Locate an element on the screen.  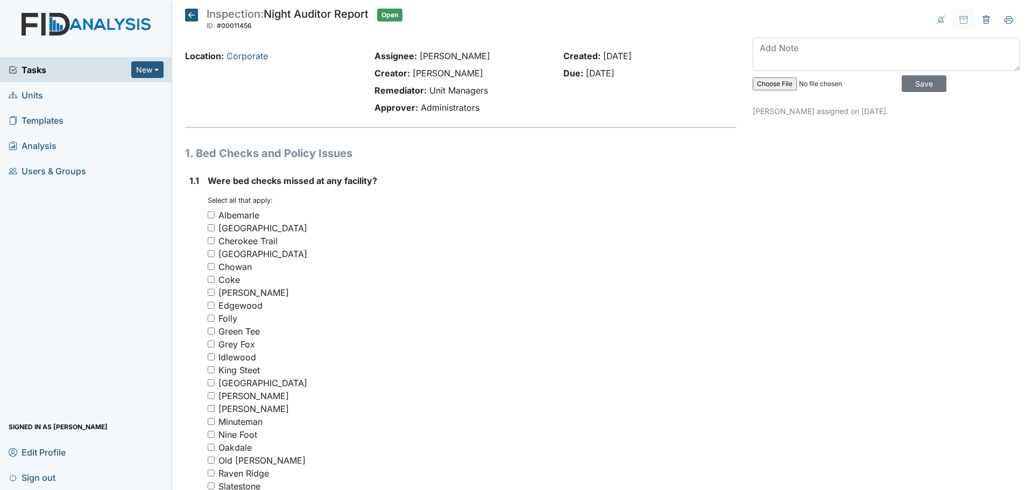
strong: Remediator: is located at coordinates (400, 90).